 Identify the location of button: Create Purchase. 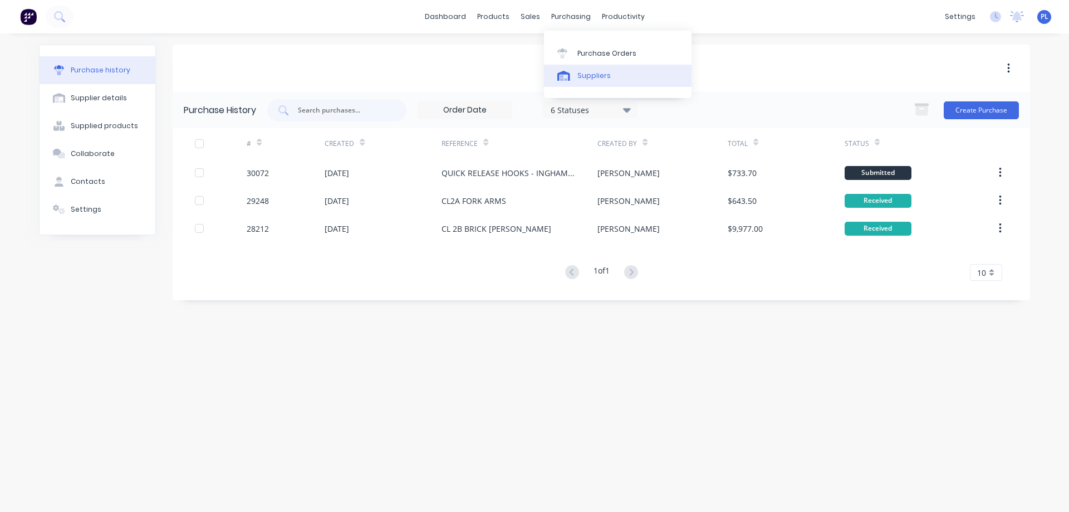
(981, 110).